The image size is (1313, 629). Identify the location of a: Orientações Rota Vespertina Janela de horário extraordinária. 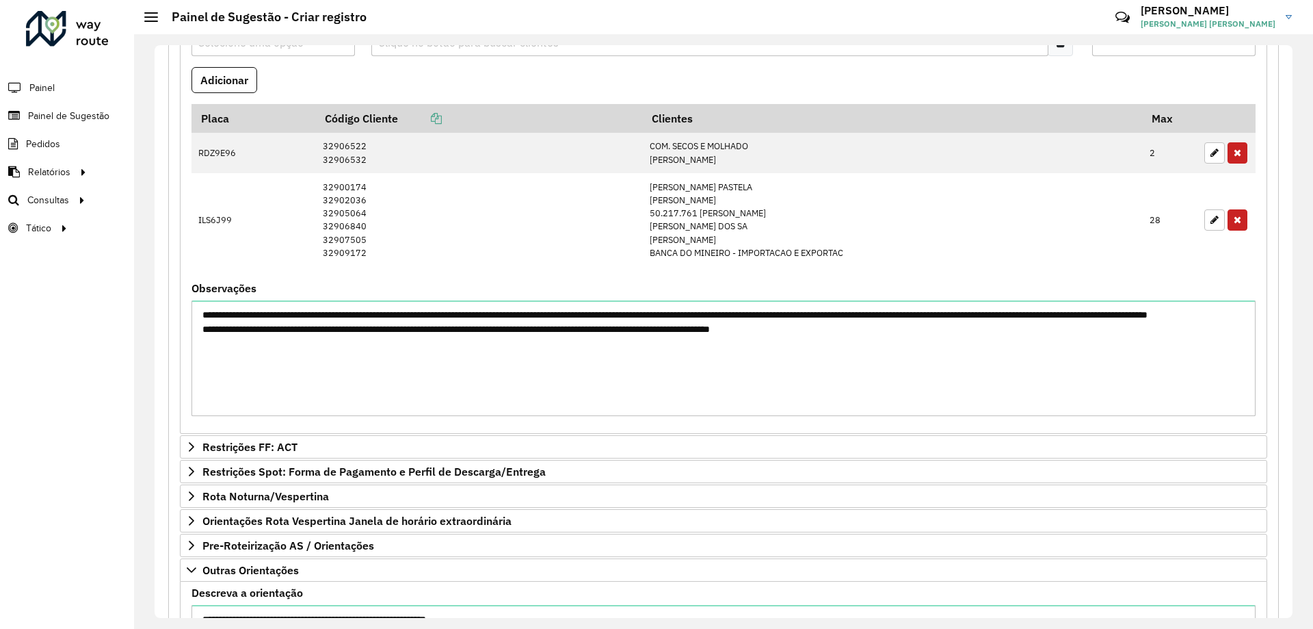
(724, 521).